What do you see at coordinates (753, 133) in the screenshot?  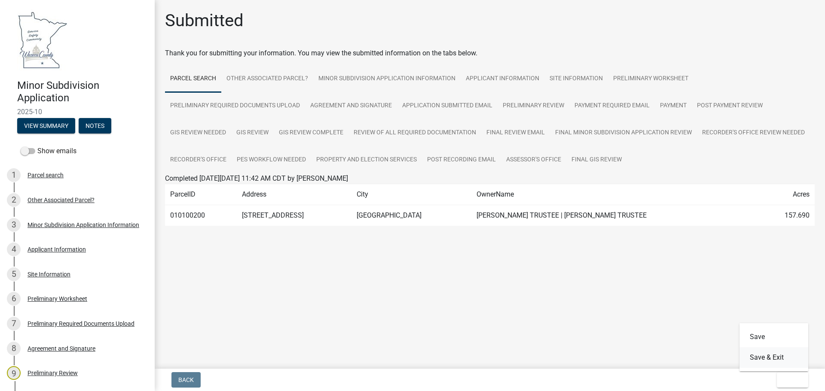 I see `a: Recorder's Office Review Needed` at bounding box center [753, 133].